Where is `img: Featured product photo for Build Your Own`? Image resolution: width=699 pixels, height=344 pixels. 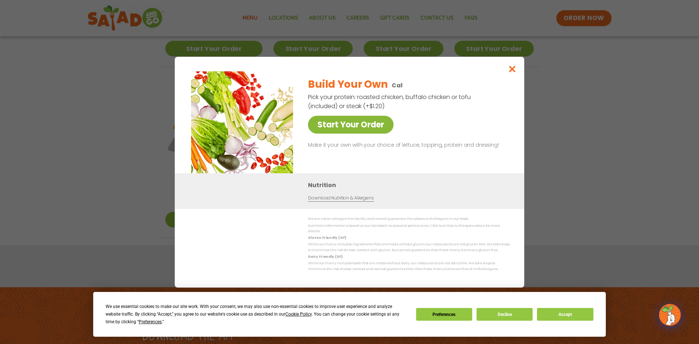 img: Featured product photo for Build Your Own is located at coordinates (242, 122).